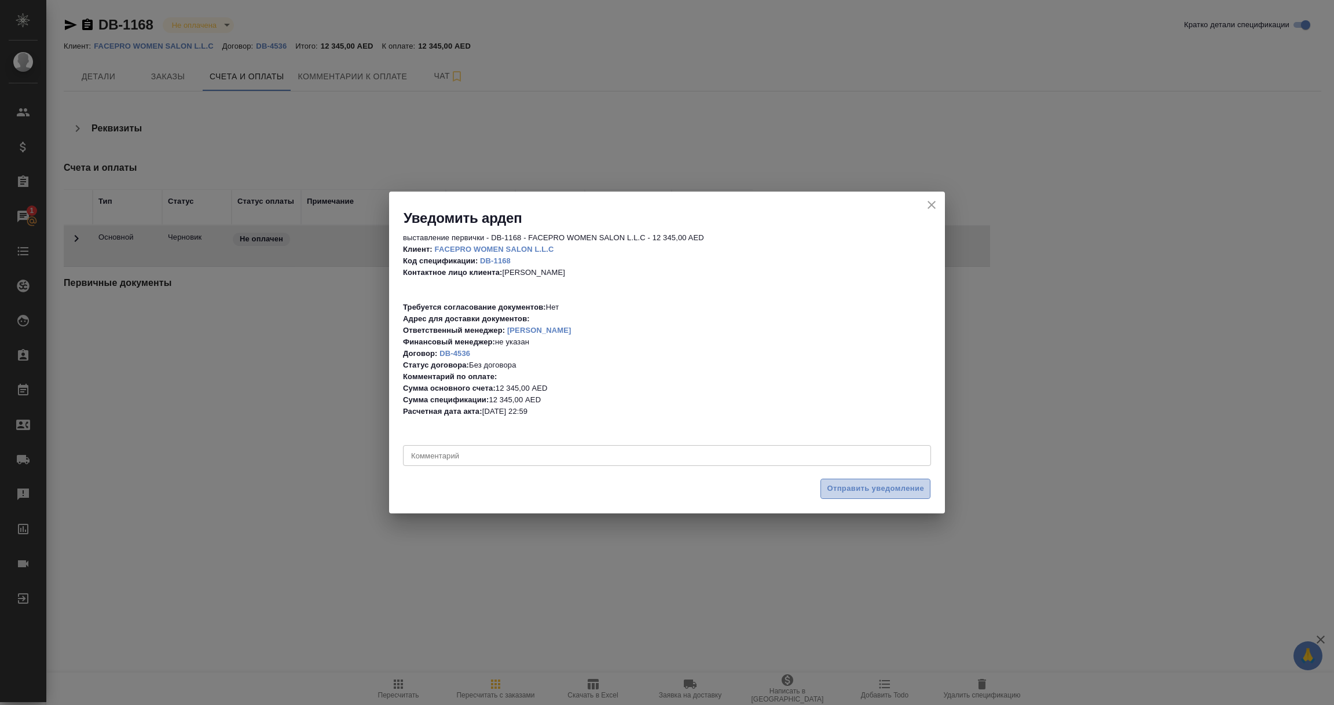 The height and width of the screenshot is (705, 1334). Describe the element at coordinates (417, 249) in the screenshot. I see `b: Клиент:` at that location.